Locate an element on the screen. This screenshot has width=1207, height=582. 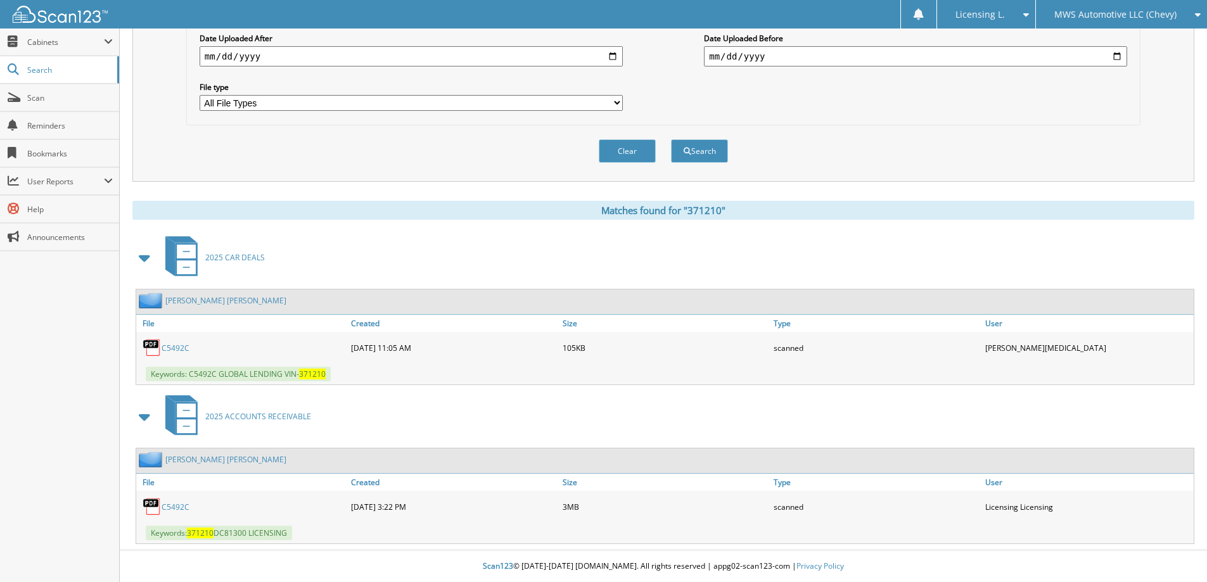
div: 3MB is located at coordinates (665, 507).